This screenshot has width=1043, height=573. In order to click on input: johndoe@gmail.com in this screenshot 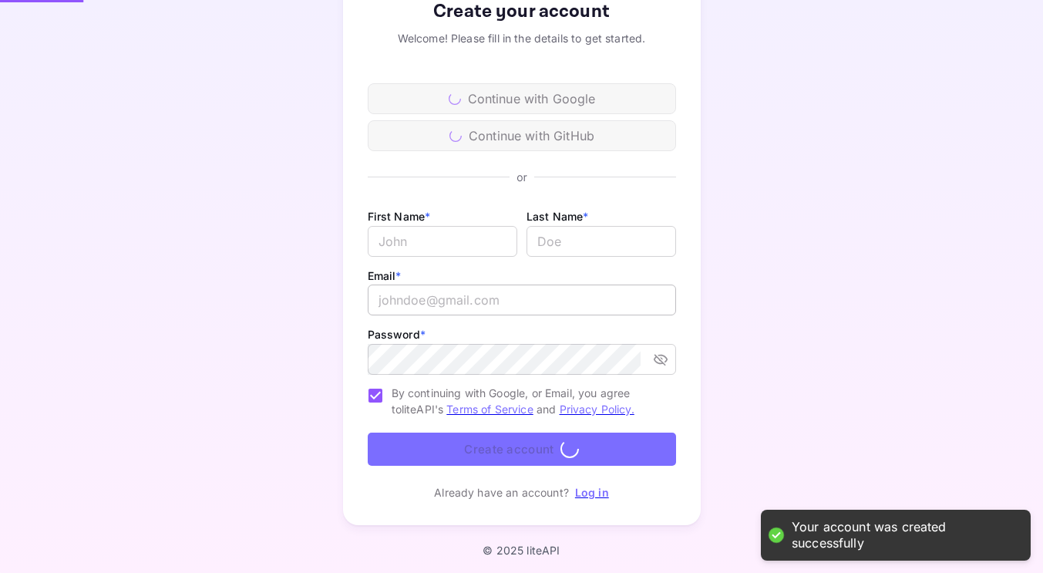, I will do `click(522, 300)`.